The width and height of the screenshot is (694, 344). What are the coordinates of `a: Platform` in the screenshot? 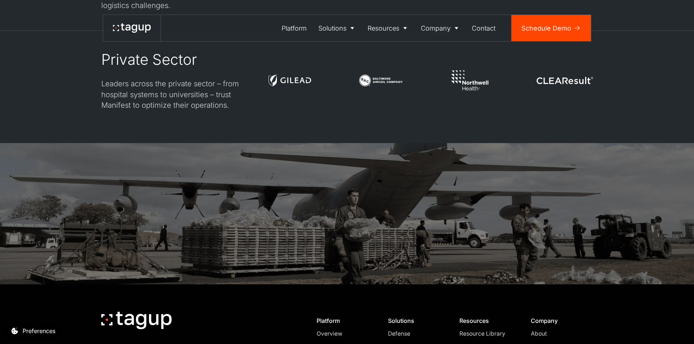 It's located at (294, 28).